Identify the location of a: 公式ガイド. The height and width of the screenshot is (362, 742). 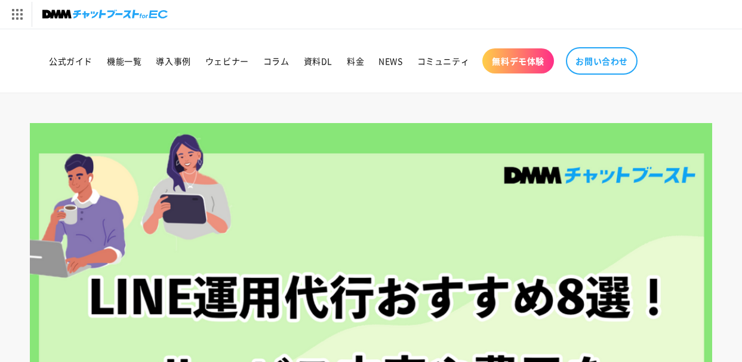
(70, 61).